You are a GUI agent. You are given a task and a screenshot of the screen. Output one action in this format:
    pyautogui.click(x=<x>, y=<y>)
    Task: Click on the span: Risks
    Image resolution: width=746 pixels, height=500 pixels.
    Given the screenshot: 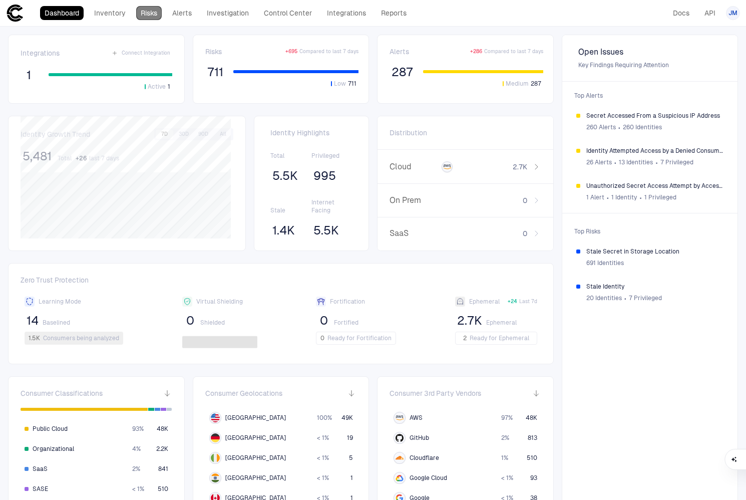 What is the action you would take?
    pyautogui.click(x=213, y=52)
    